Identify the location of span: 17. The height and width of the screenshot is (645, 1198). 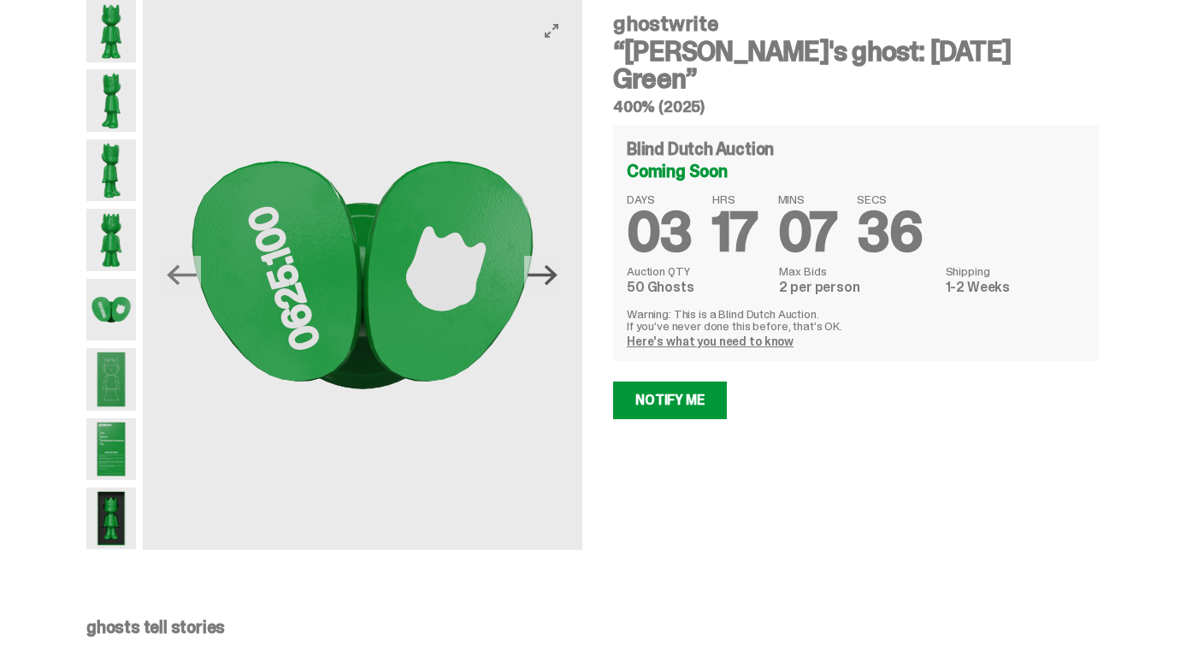
(735, 232).